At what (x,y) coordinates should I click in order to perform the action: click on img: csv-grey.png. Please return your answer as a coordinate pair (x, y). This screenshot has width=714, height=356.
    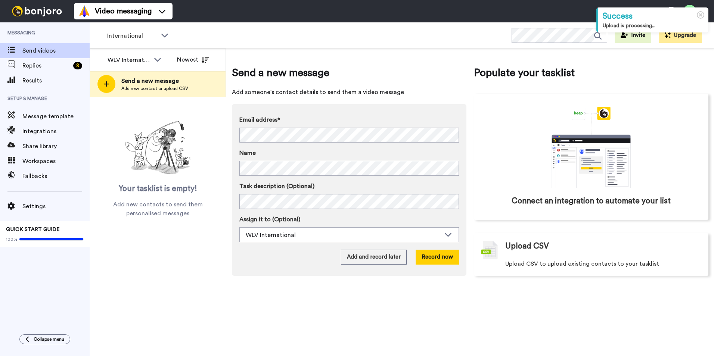
    Looking at the image, I should click on (489, 250).